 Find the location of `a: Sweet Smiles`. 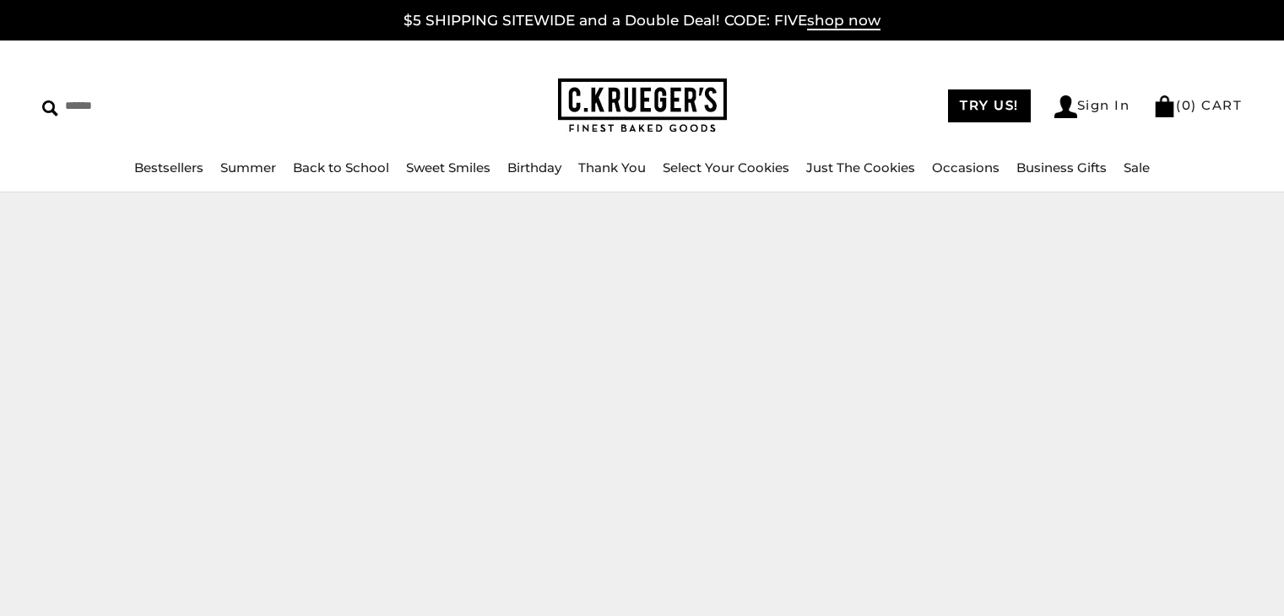

a: Sweet Smiles is located at coordinates (448, 167).